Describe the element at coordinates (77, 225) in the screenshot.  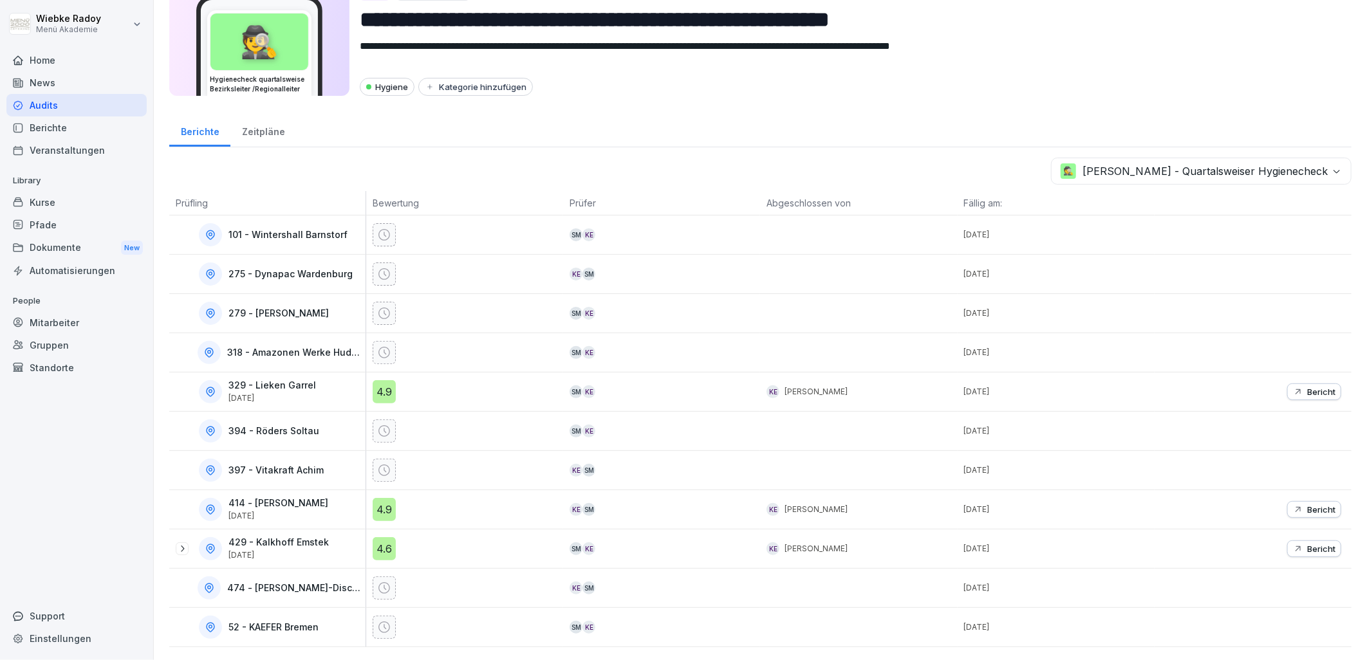
I see `a: Pfade` at that location.